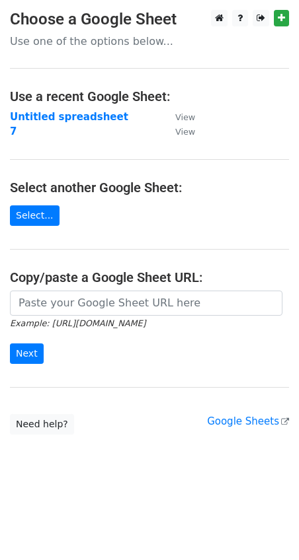 This screenshot has height=560, width=299. What do you see at coordinates (26, 354) in the screenshot?
I see `input: Next` at bounding box center [26, 354].